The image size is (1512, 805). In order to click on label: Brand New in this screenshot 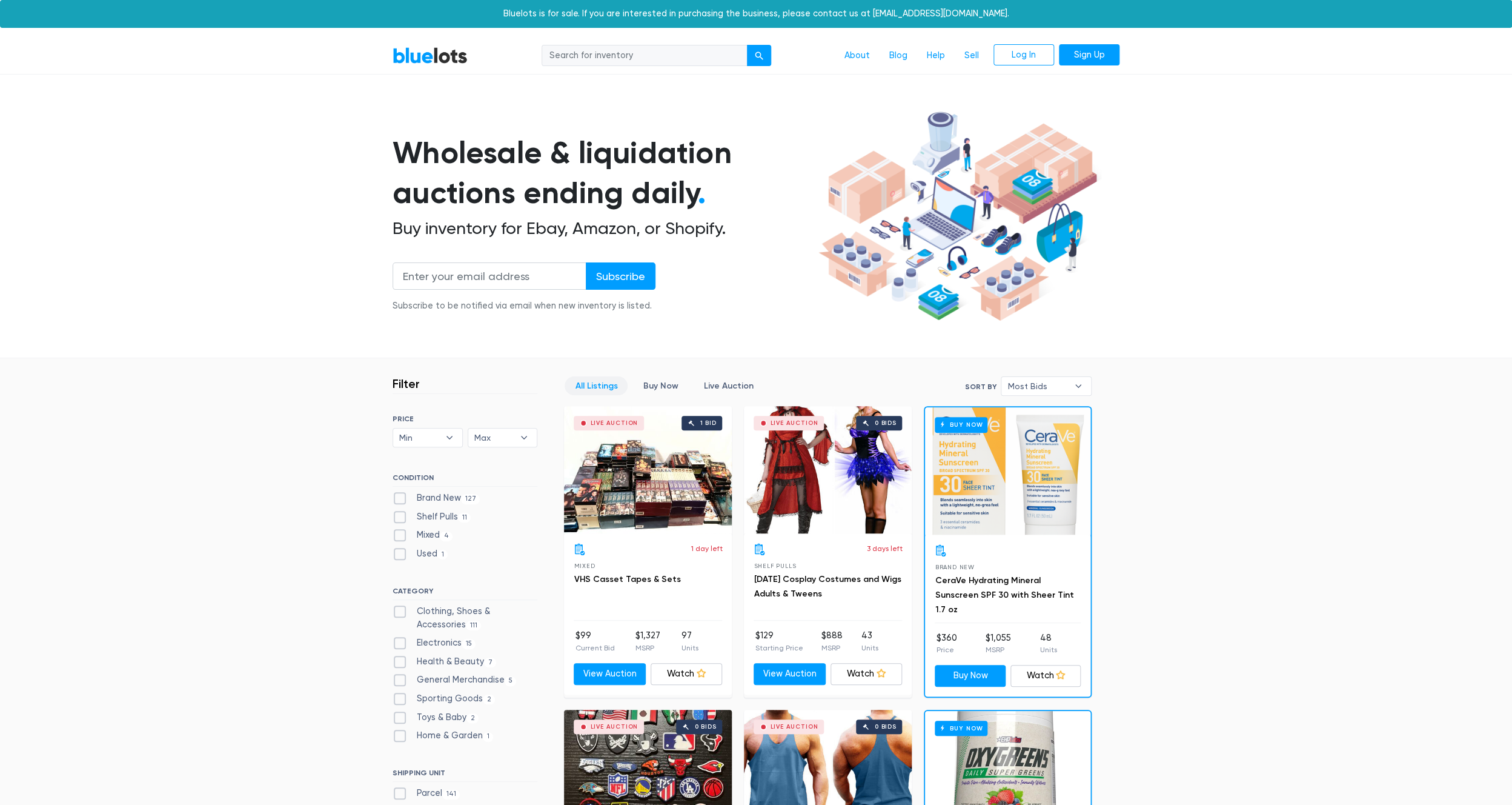, I will do `click(436, 498)`.